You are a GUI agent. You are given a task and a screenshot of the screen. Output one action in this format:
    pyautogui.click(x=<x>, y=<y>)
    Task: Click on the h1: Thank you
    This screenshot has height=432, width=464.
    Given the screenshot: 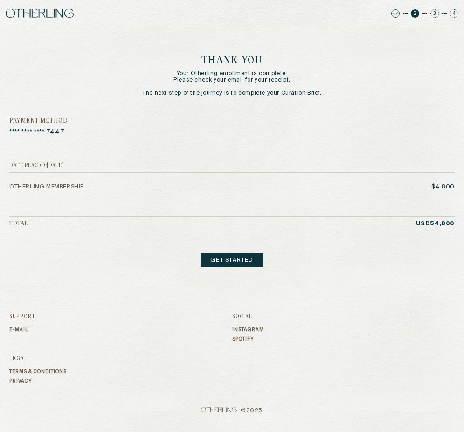 What is the action you would take?
    pyautogui.click(x=232, y=61)
    